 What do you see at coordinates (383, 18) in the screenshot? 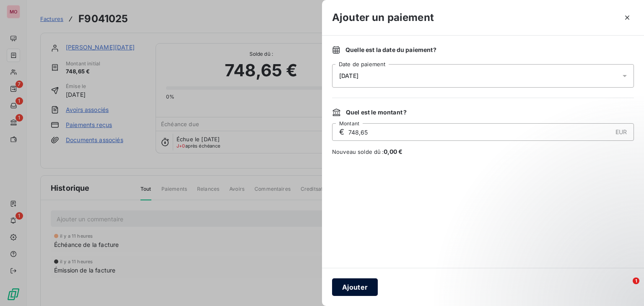
I see `h3: Ajouter un paiement` at bounding box center [383, 18].